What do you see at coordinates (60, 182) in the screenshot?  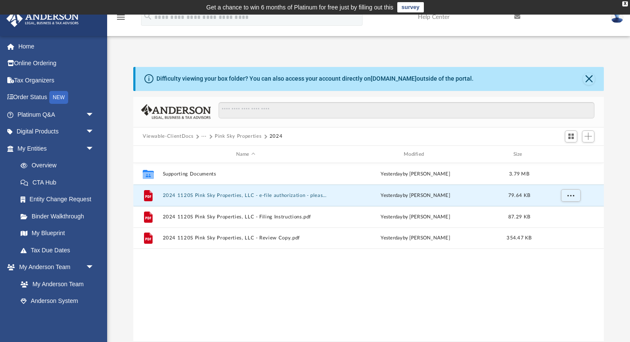 I see `a: CTA Hub` at bounding box center [60, 182].